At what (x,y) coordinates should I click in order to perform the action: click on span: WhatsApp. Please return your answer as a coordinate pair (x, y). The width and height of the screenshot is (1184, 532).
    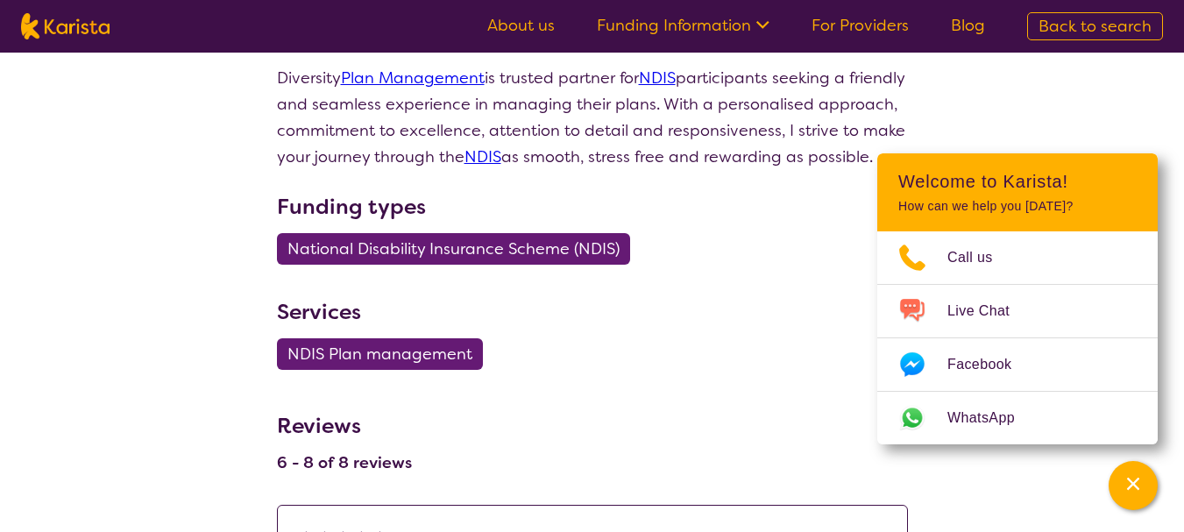
    Looking at the image, I should click on (992, 418).